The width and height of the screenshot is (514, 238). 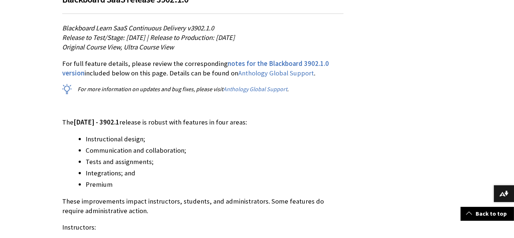 I want to click on a: notes for the Blackboard 3902.1.0 version, so click(x=195, y=68).